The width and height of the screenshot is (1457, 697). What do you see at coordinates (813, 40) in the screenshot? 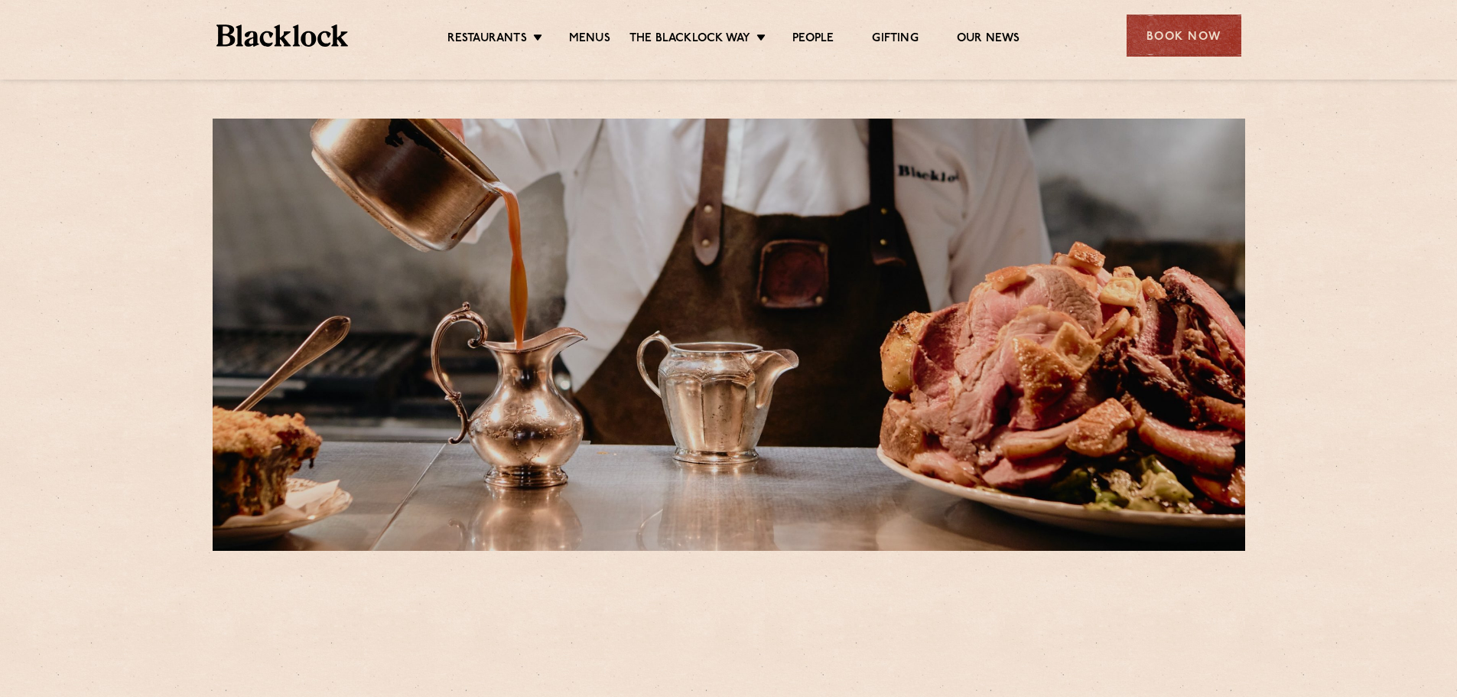
I see `a: People` at bounding box center [813, 40].